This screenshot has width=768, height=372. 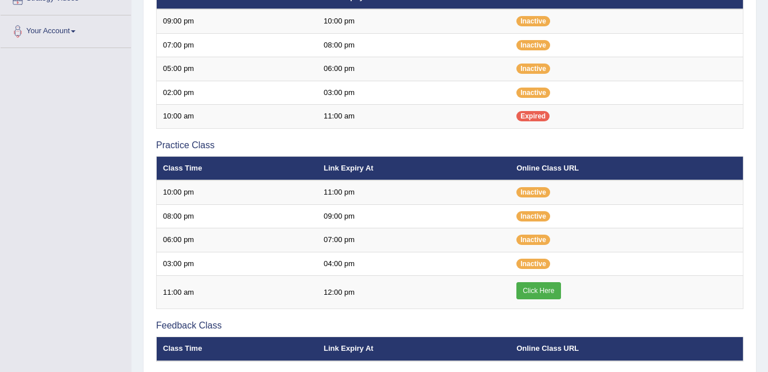 What do you see at coordinates (450, 145) in the screenshot?
I see `h3: Practice Class` at bounding box center [450, 145].